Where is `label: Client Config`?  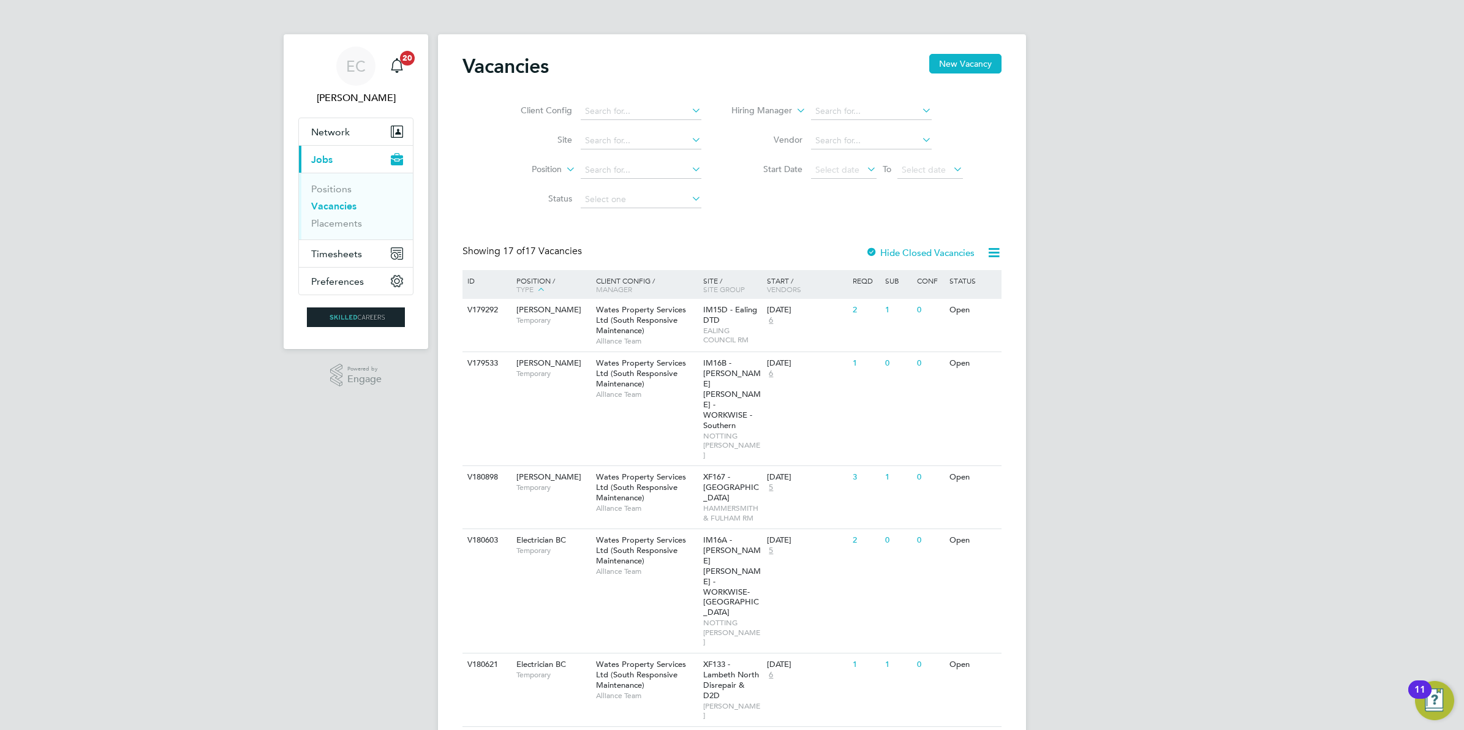
label: Client Config is located at coordinates (537, 110).